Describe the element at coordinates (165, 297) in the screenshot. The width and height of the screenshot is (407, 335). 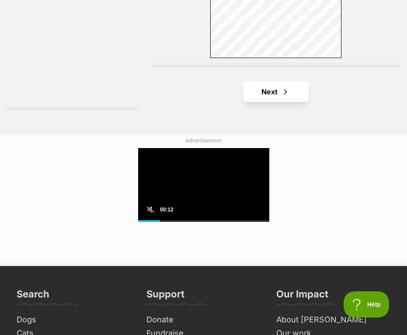
I see `h3: Support` at that location.